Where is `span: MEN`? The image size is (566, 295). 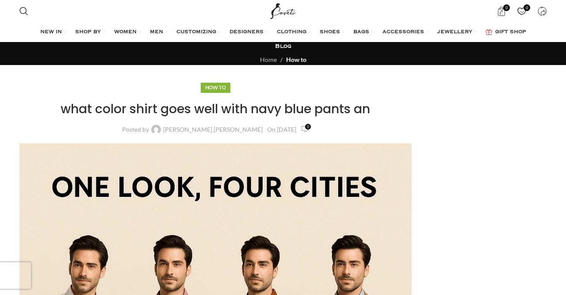 span: MEN is located at coordinates (157, 32).